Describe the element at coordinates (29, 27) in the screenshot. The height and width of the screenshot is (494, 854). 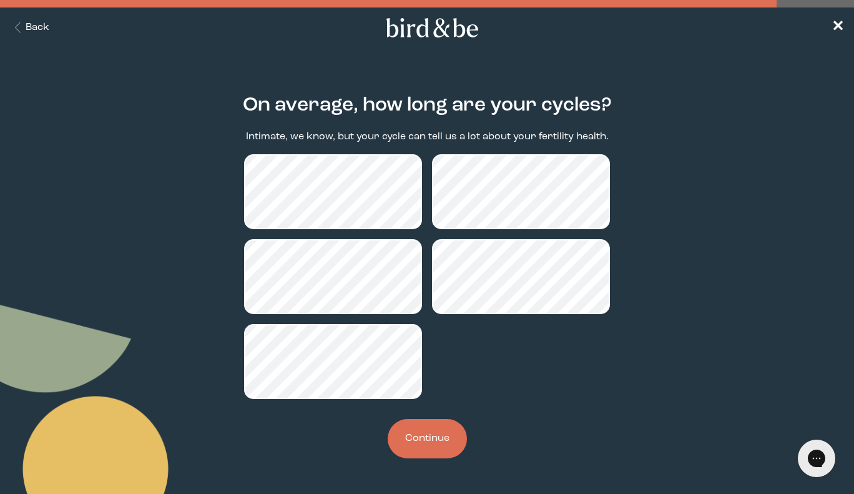
I see `button: Back Button` at that location.